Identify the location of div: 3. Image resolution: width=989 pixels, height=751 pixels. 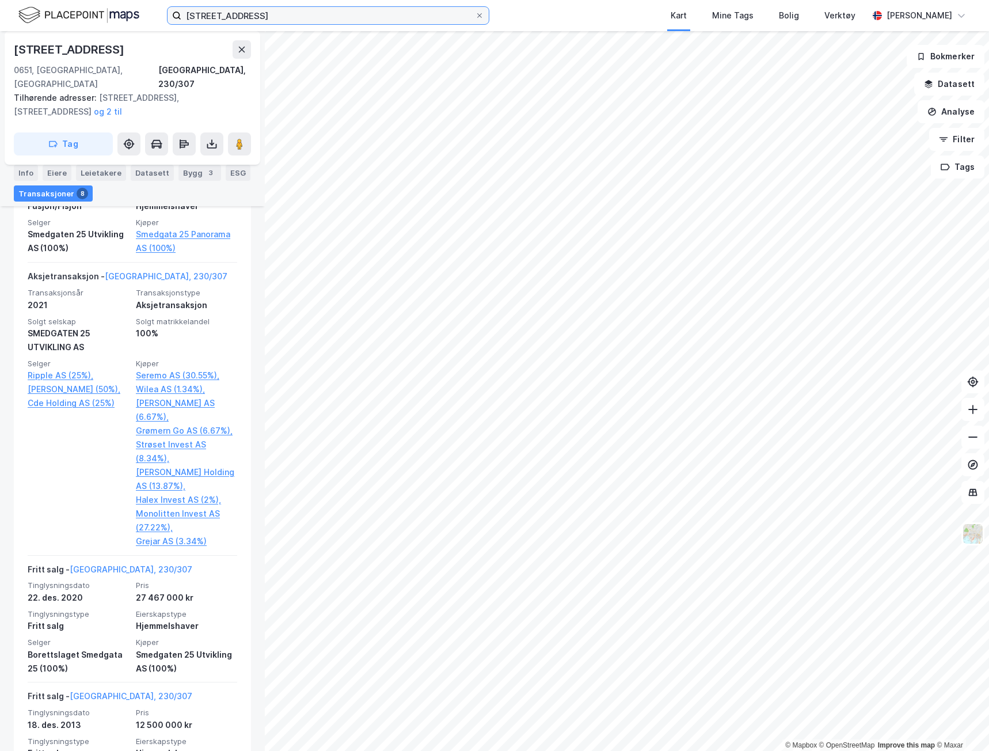
(211, 173).